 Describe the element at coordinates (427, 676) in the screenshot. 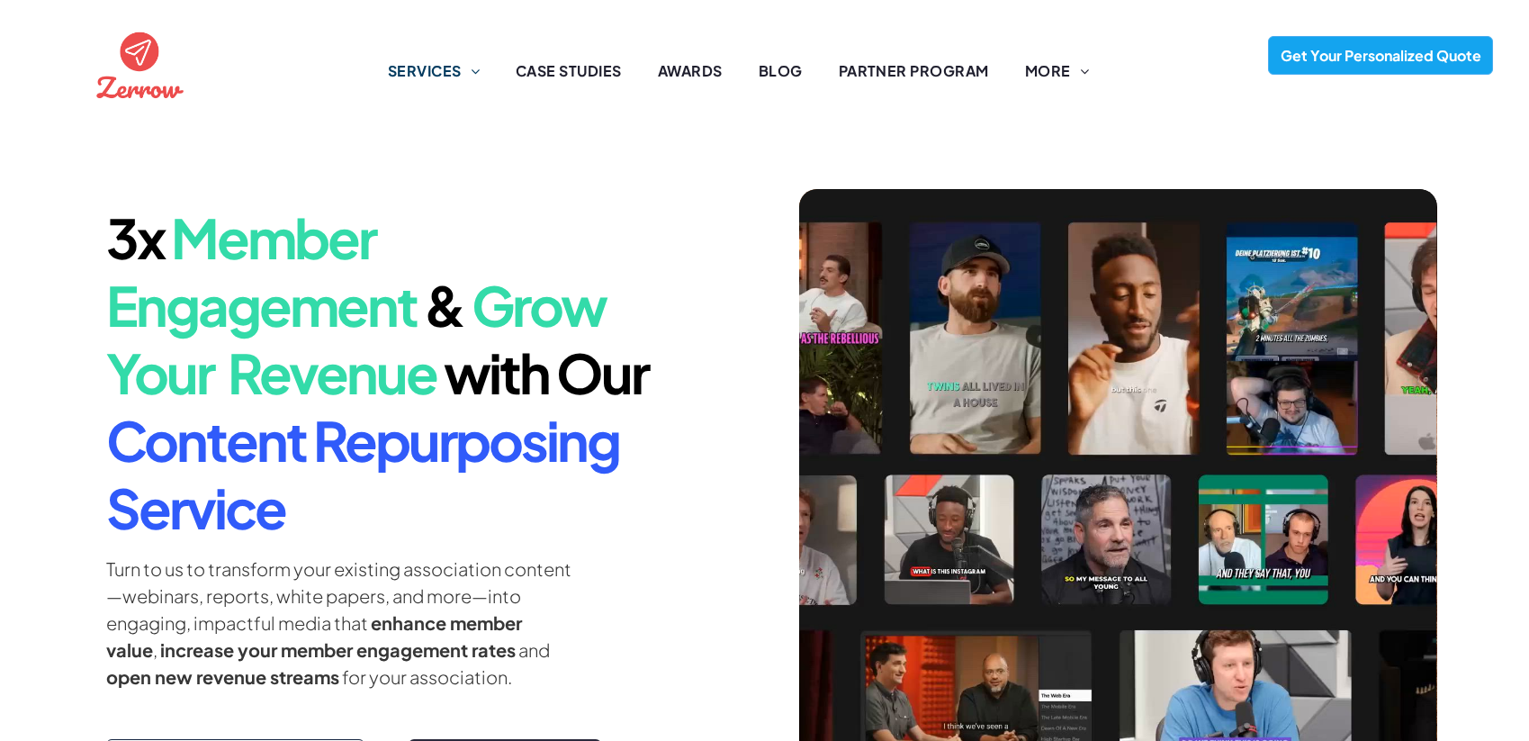

I see `span: for your association.` at that location.